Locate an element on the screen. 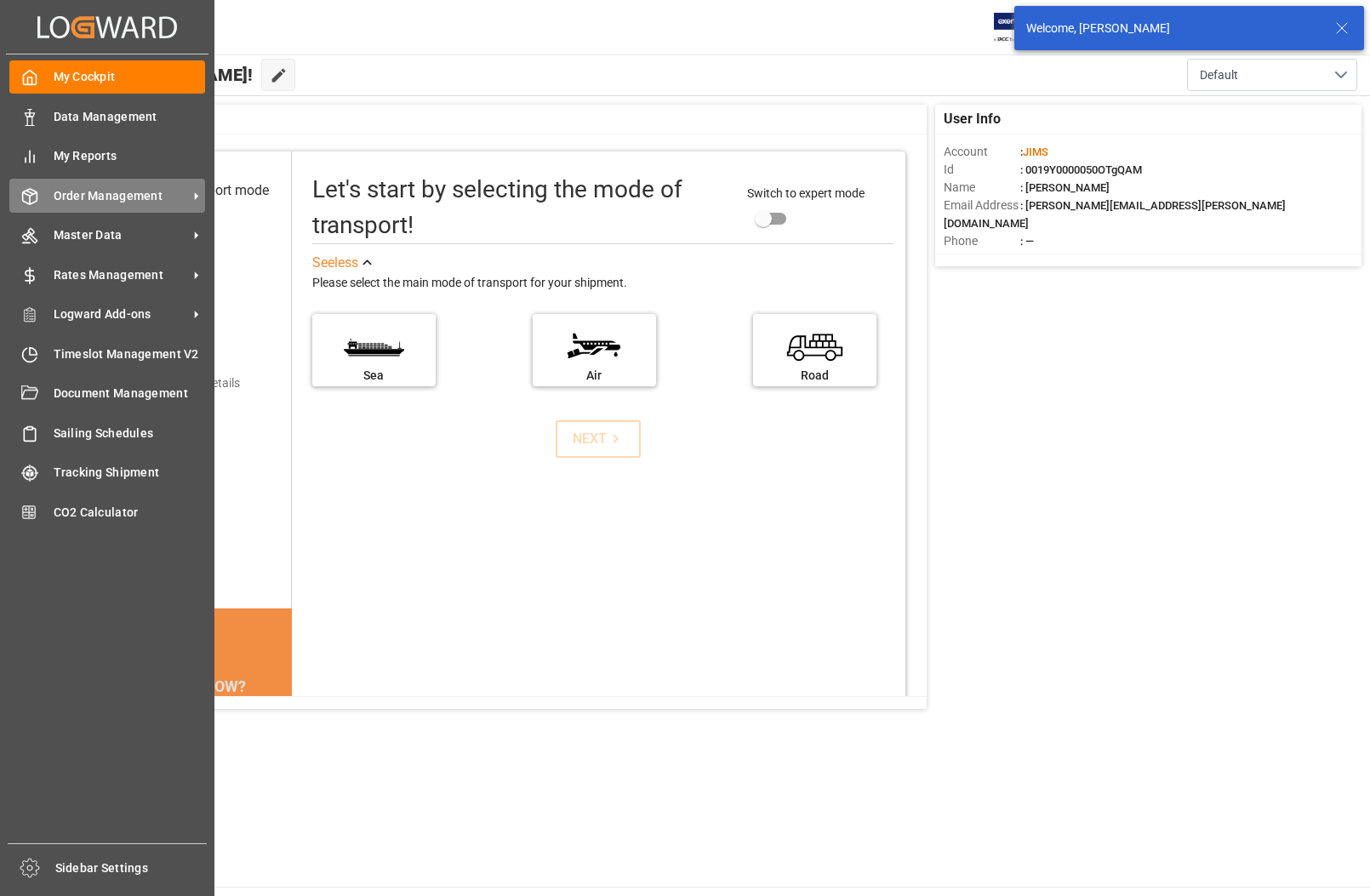  span: Switch to expert mode is located at coordinates (805, 193).